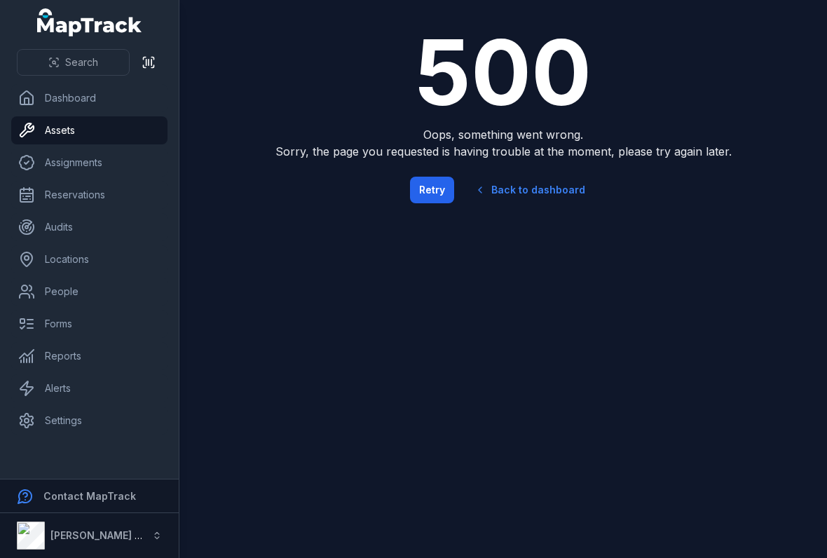 This screenshot has width=827, height=558. Describe the element at coordinates (89, 356) in the screenshot. I see `a: Reports` at that location.